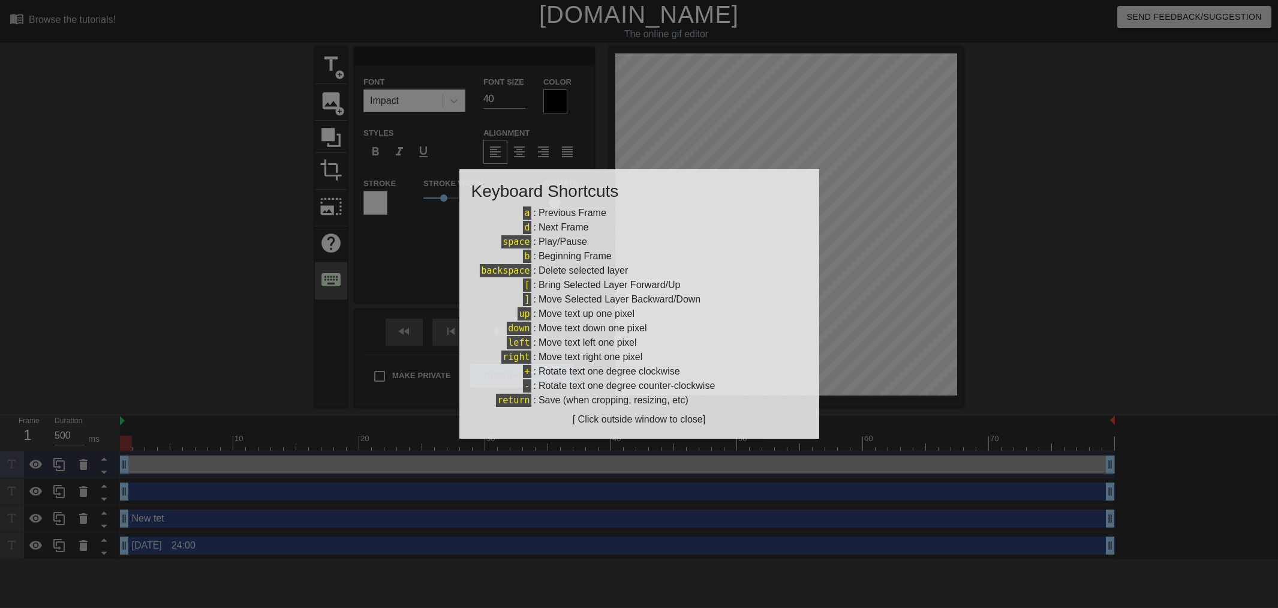 This screenshot has width=1278, height=608. Describe the element at coordinates (639, 419) in the screenshot. I see `div: [ Click outside window to close]` at that location.